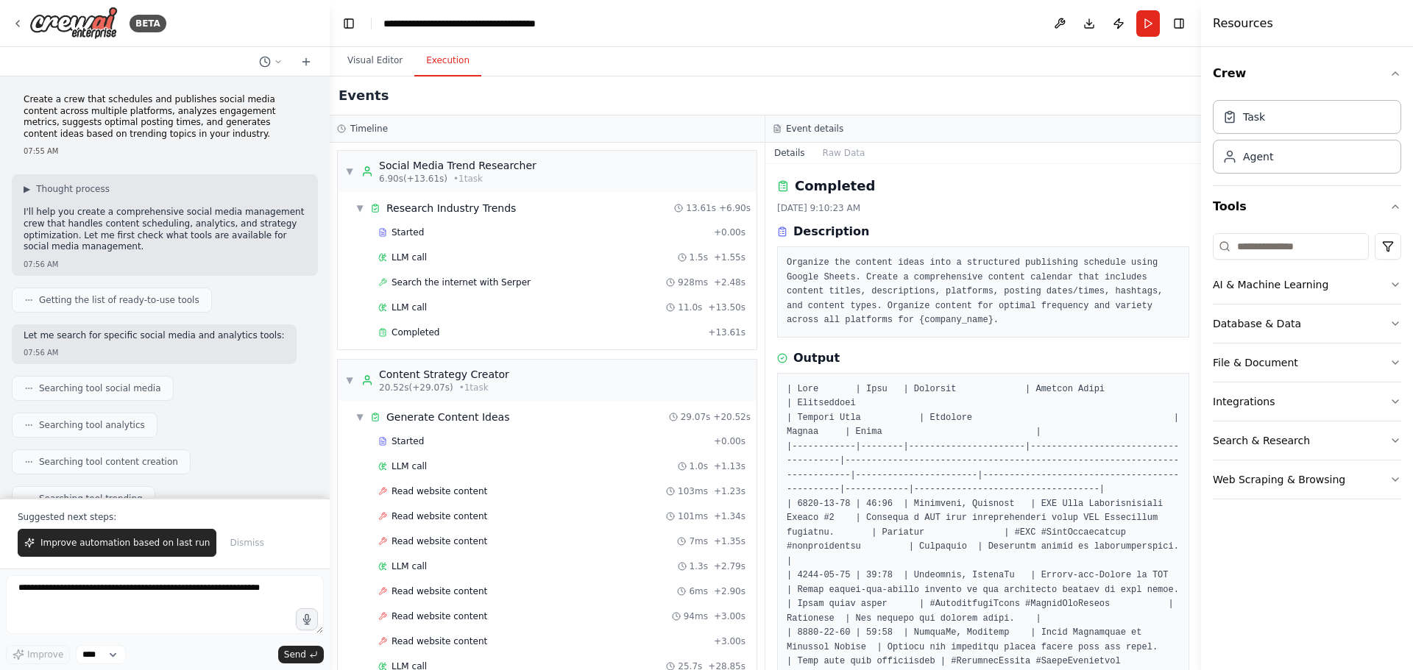 The image size is (1413, 670). What do you see at coordinates (45, 655) in the screenshot?
I see `span: Improve` at bounding box center [45, 655].